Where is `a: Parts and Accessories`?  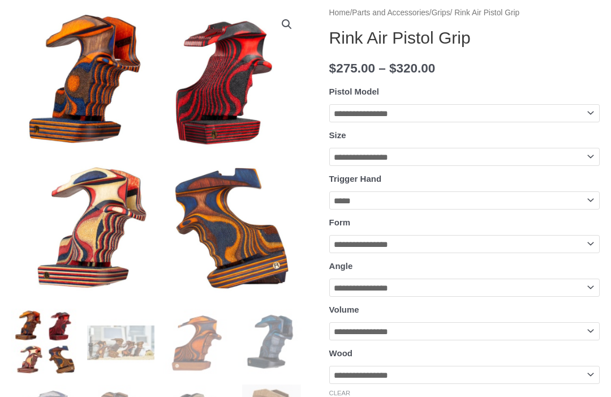 a: Parts and Accessories is located at coordinates (390, 13).